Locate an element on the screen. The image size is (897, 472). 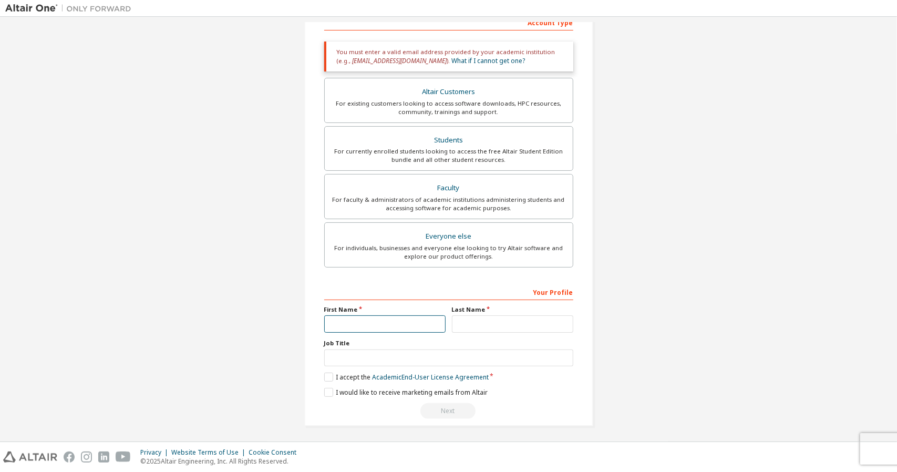
label: First Name is located at coordinates (385, 309).